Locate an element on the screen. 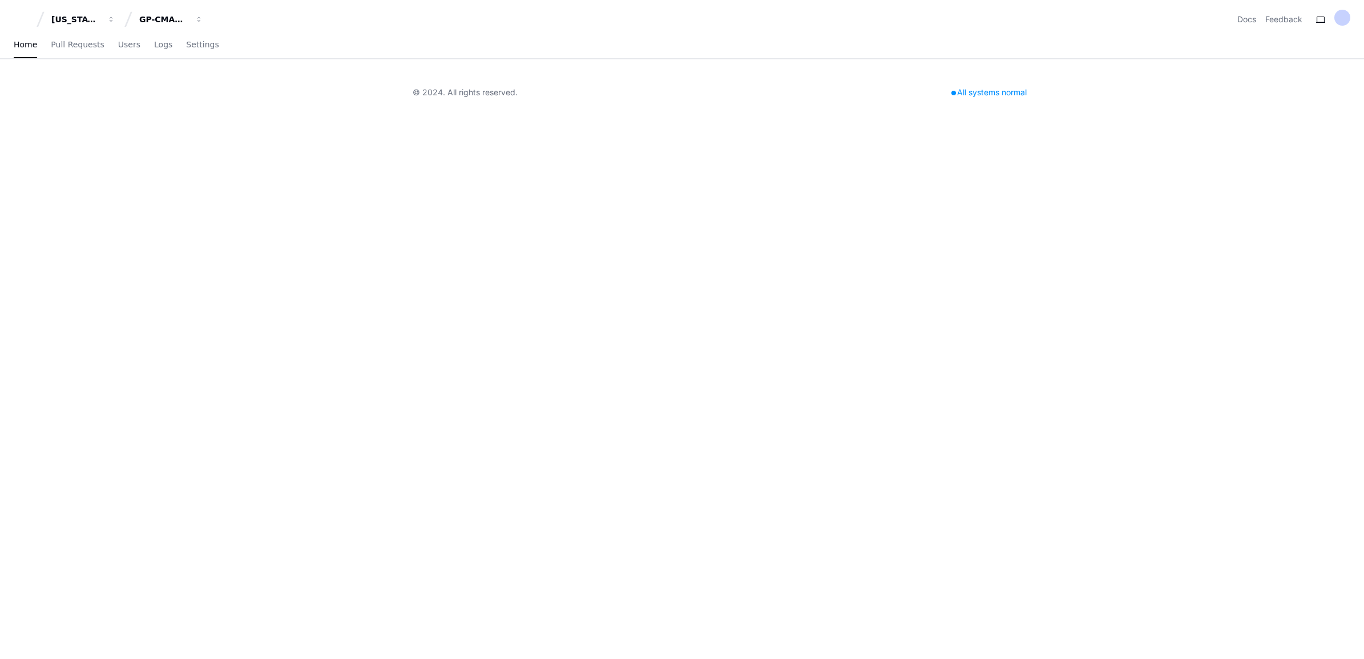 Image resolution: width=1364 pixels, height=659 pixels. button: GP-CMAG-AS8 is located at coordinates (171, 19).